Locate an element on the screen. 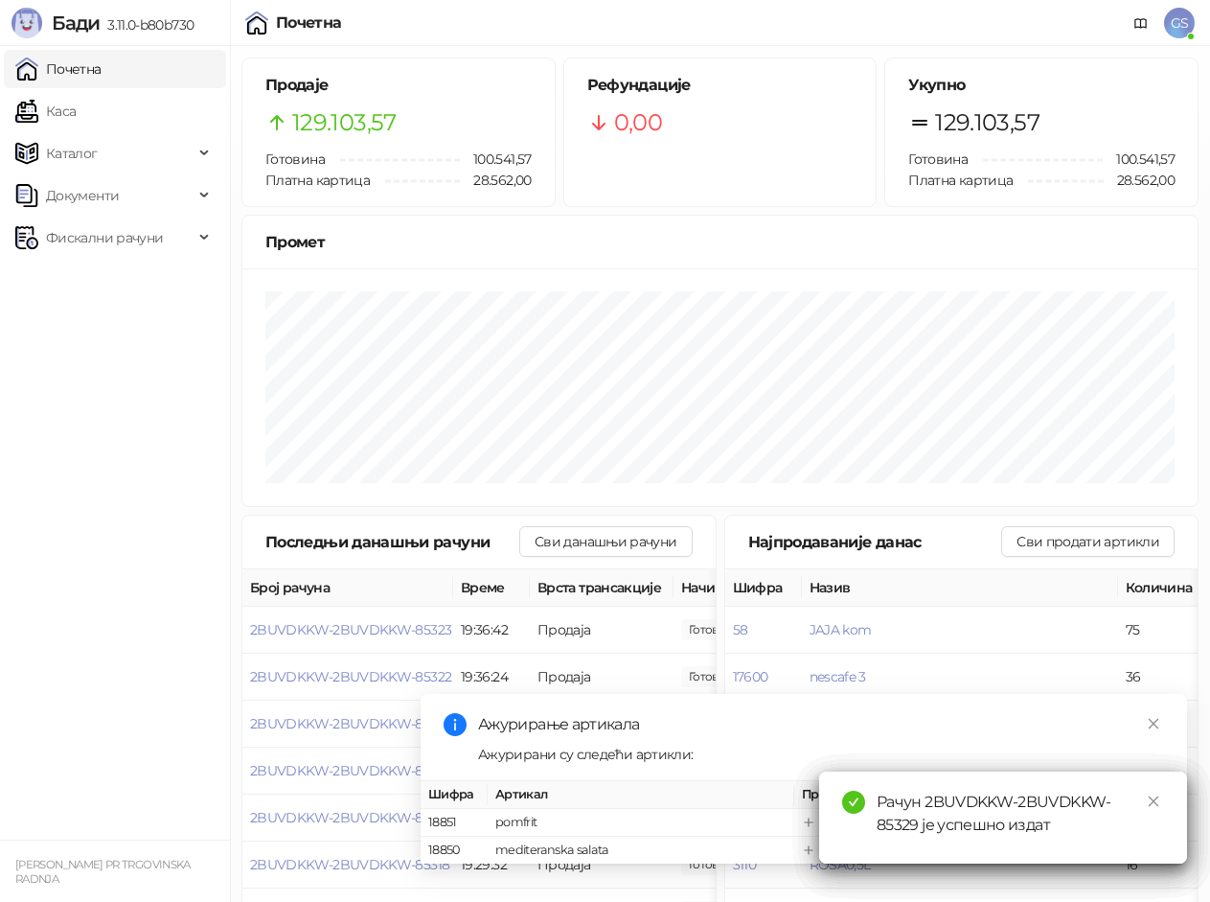  span: 2BUVDKKW-2BUVDKKW-85323 is located at coordinates (351, 630).